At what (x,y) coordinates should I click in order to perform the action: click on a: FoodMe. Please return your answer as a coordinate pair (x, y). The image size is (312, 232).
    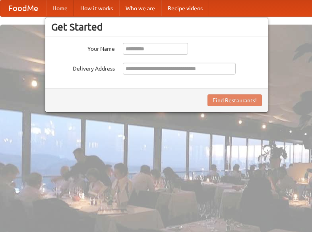
    Looking at the image, I should click on (23, 8).